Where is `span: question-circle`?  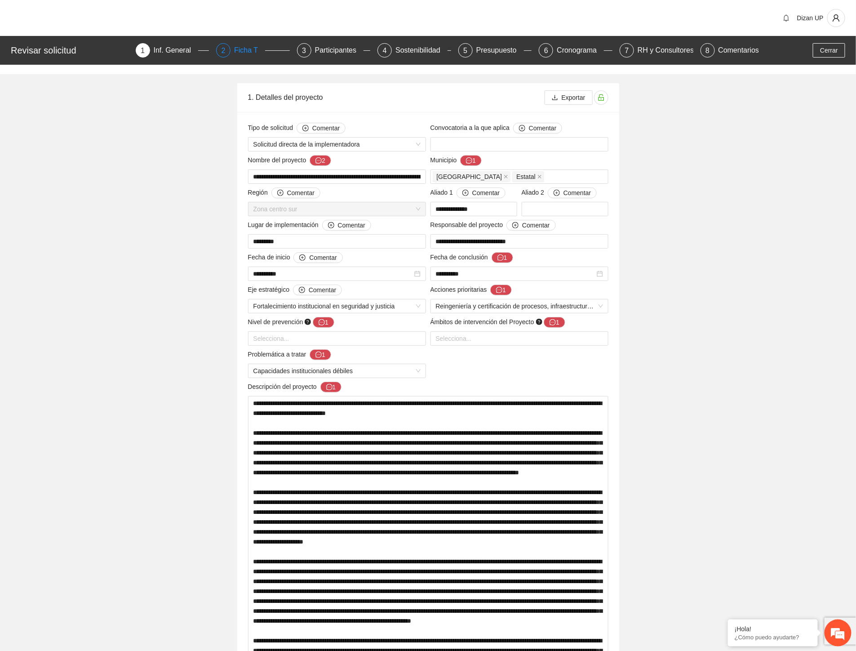 span: question-circle is located at coordinates (539, 322).